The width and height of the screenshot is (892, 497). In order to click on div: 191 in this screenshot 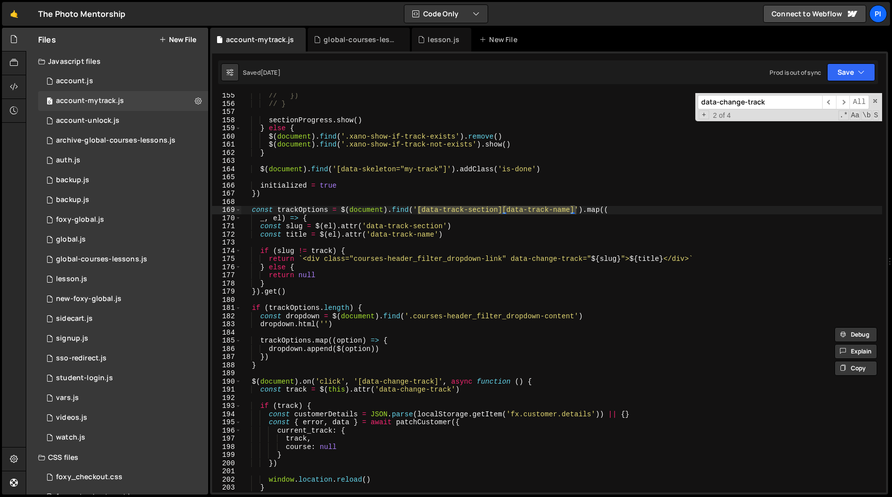, I will do `click(226, 390)`.